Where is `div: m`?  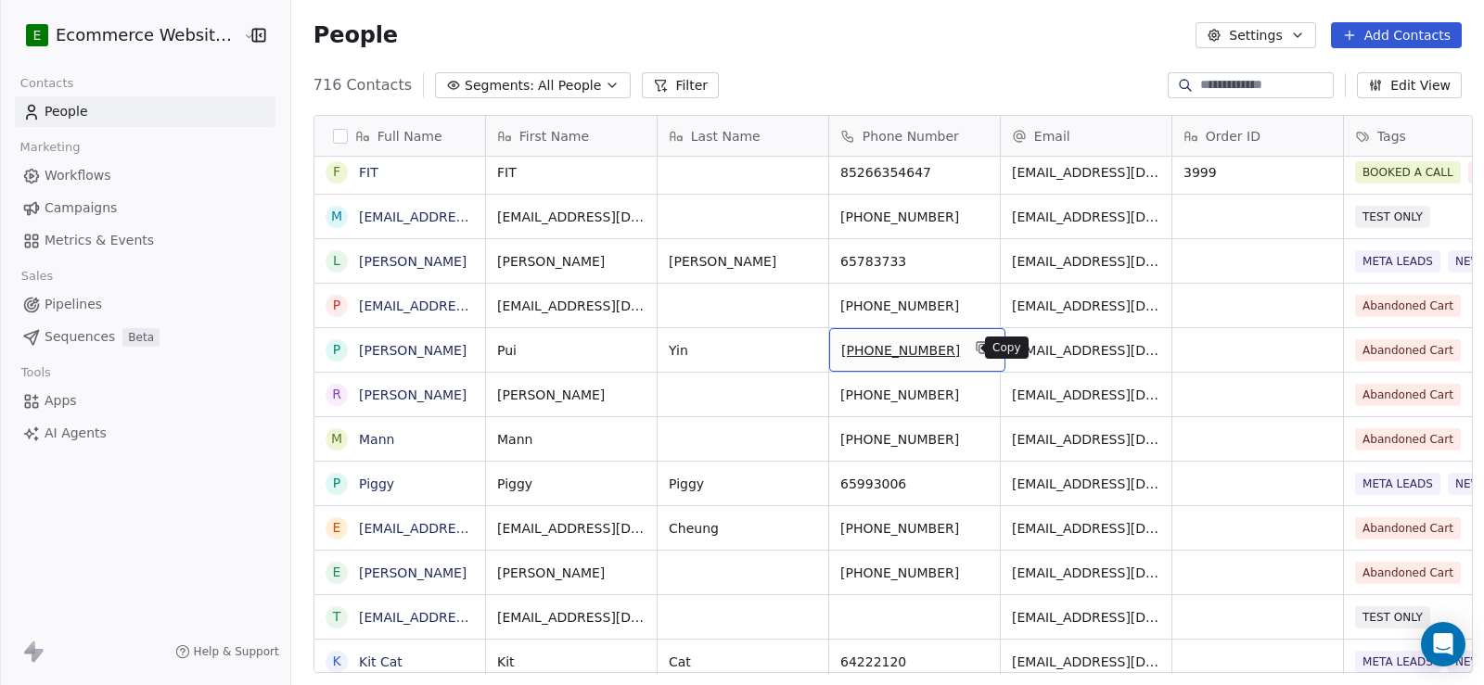
div: m is located at coordinates (337, 216).